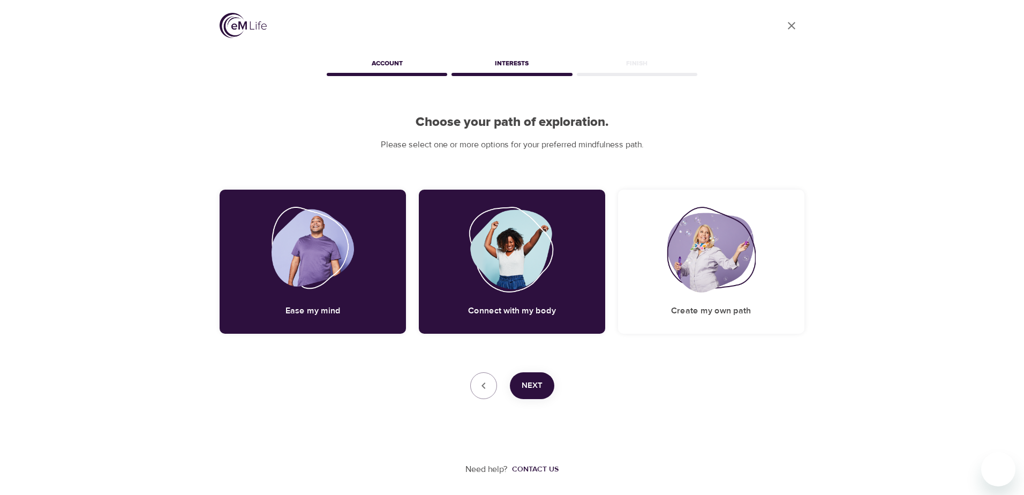 This screenshot has width=1024, height=495. What do you see at coordinates (512, 250) in the screenshot?
I see `img: Connect with my body` at bounding box center [512, 250].